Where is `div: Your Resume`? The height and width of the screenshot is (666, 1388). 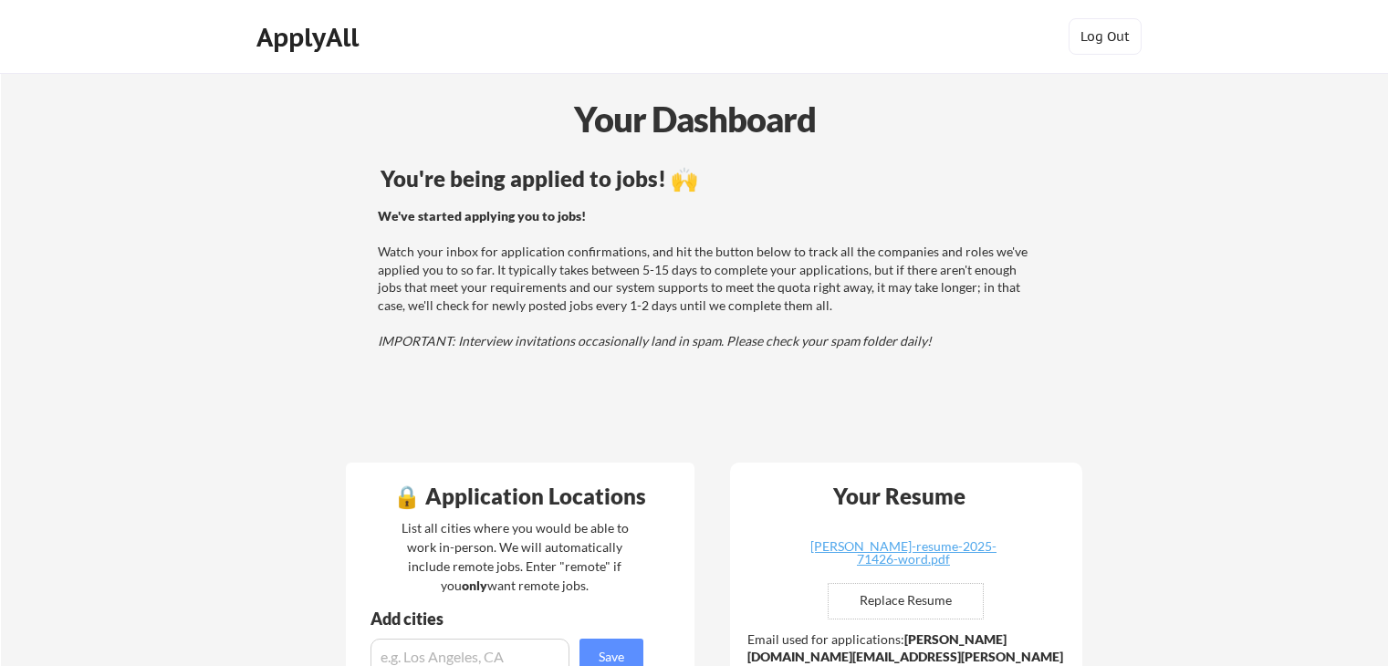 div: Your Resume is located at coordinates (900, 496).